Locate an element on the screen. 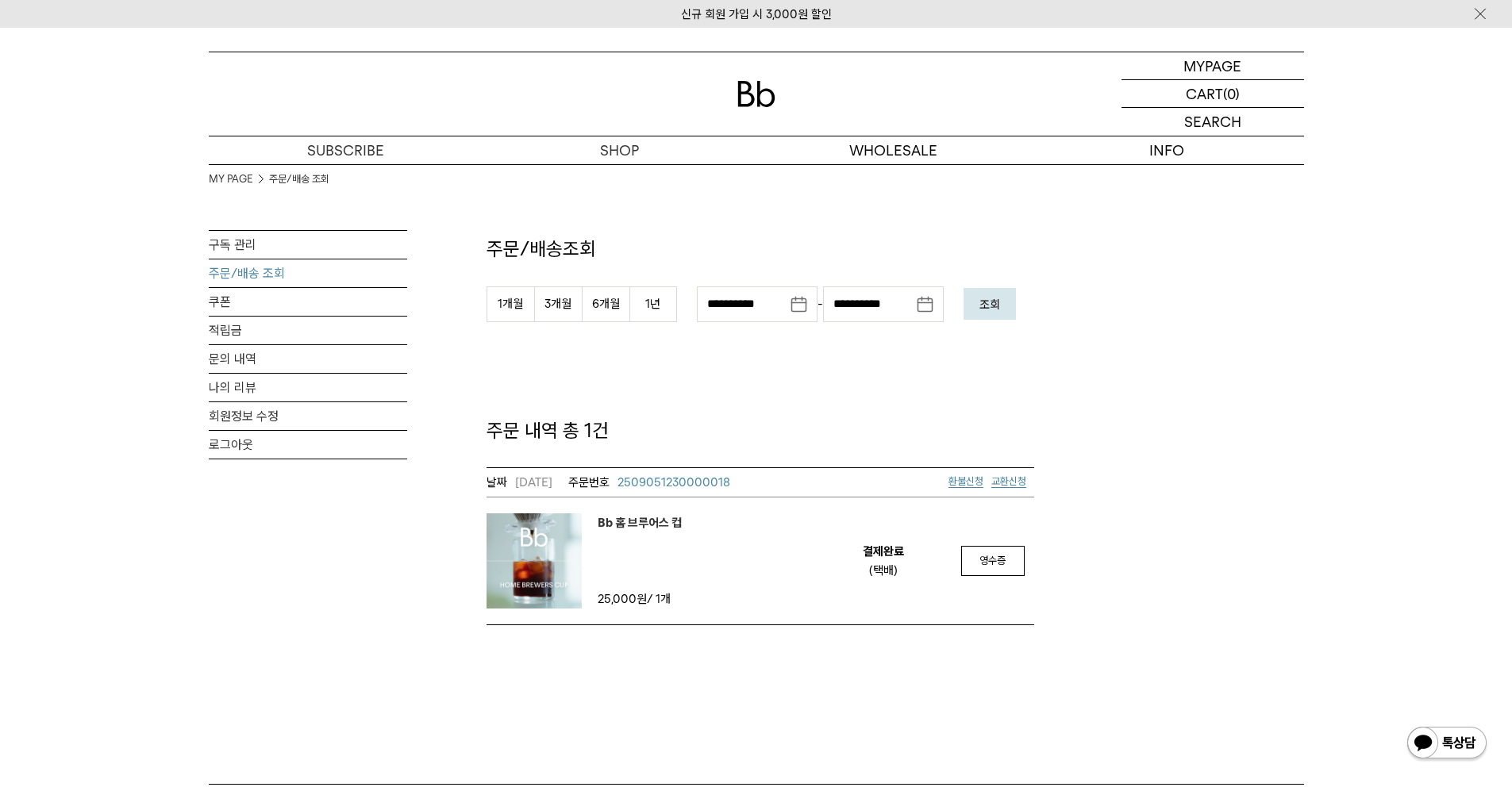 The image size is (1512, 787). strong: 25,000원 is located at coordinates (623, 599).